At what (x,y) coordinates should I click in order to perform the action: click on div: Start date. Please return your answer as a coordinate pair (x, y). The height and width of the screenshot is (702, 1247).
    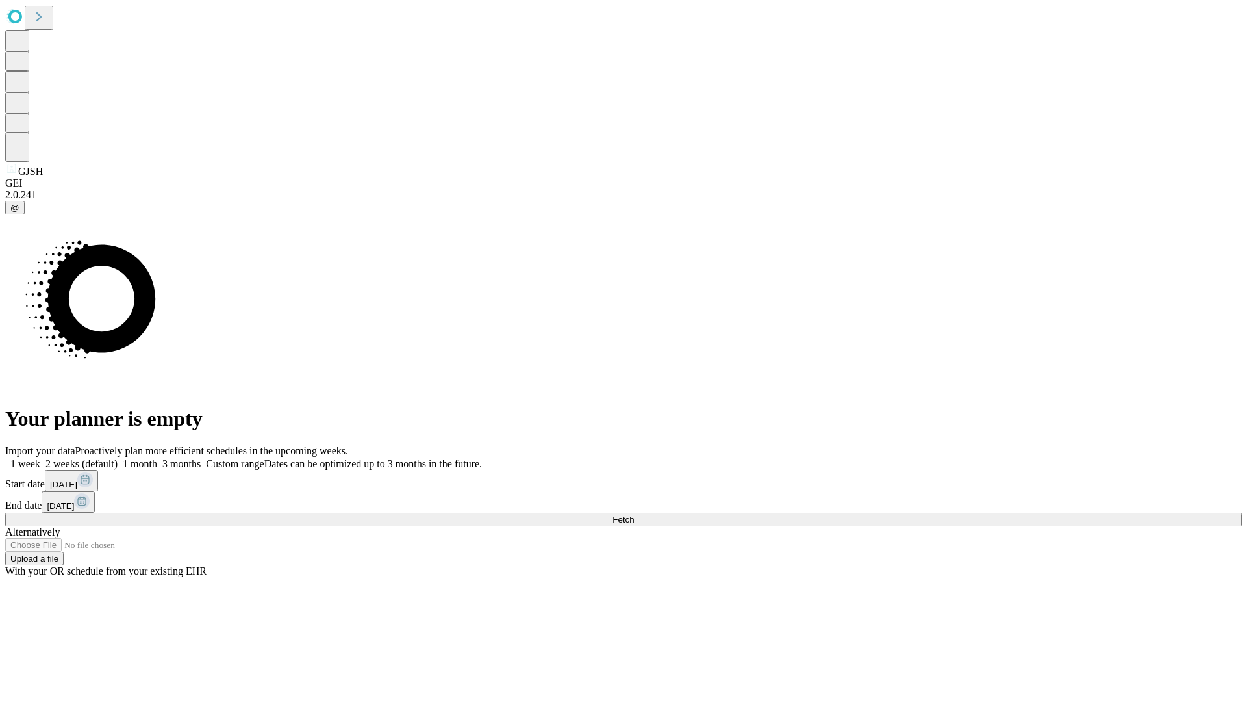
    Looking at the image, I should click on (624, 480).